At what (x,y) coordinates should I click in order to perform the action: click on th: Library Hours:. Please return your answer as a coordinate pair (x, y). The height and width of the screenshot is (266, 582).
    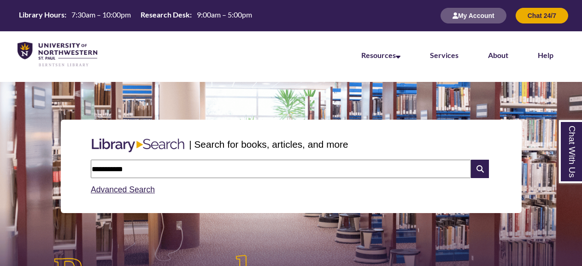
    Looking at the image, I should click on (41, 15).